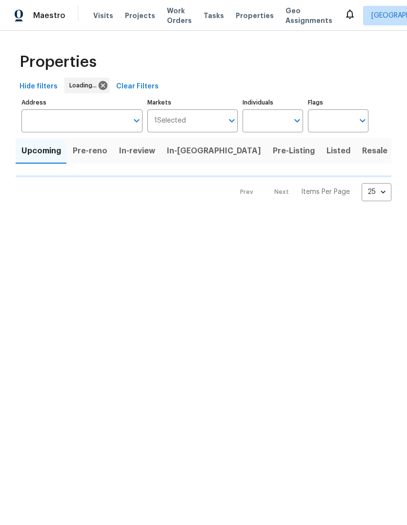  What do you see at coordinates (39, 86) in the screenshot?
I see `button: Hide filters` at bounding box center [39, 86].